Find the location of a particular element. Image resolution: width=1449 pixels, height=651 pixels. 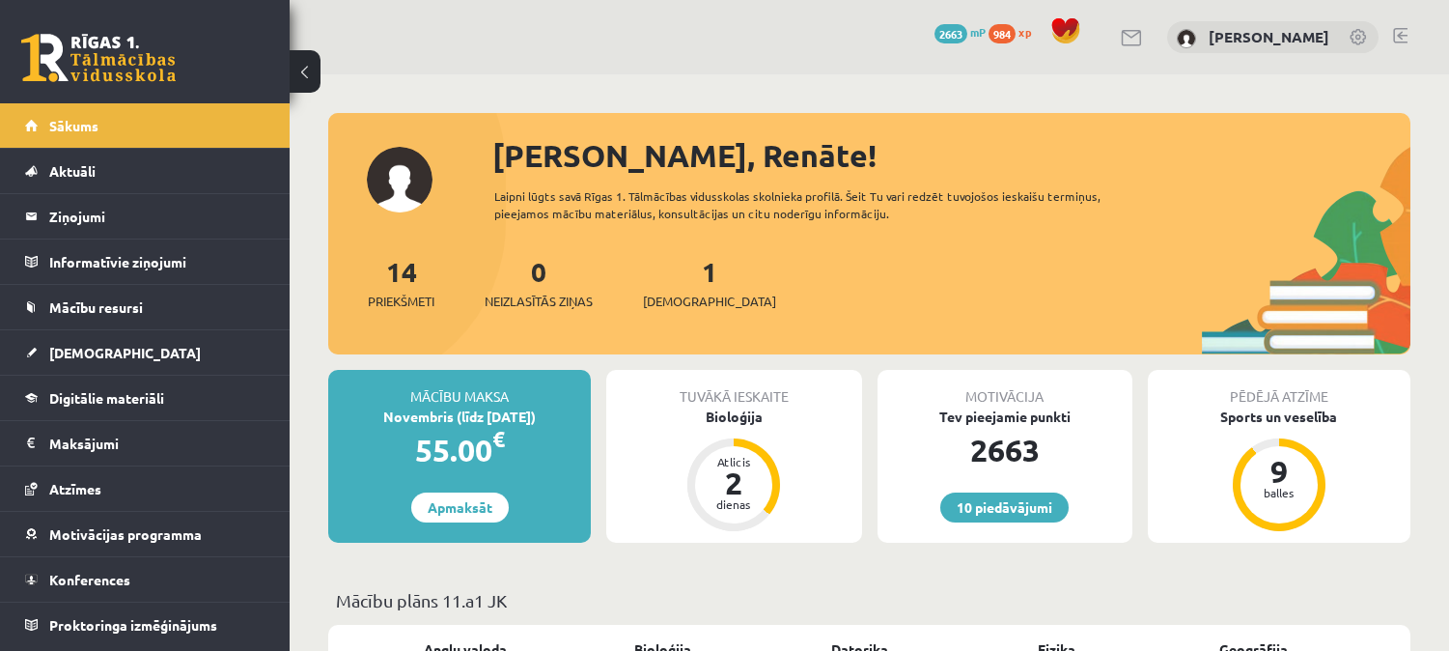

span: Motivācijas programma is located at coordinates (126, 534).